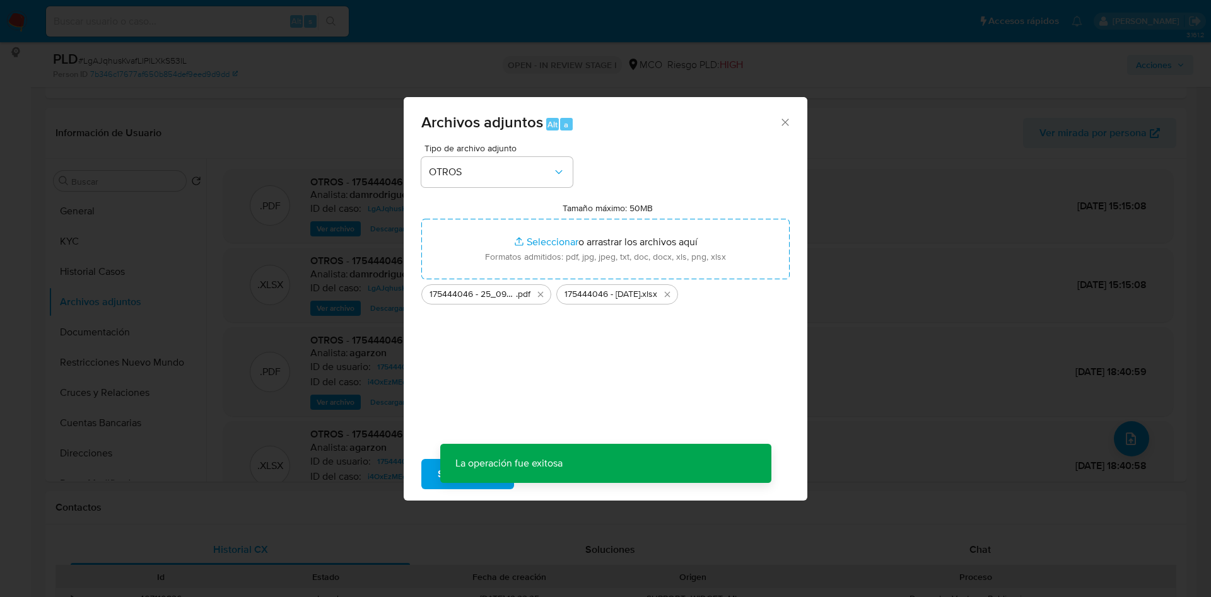  I want to click on span: Archivos adjuntos, so click(482, 122).